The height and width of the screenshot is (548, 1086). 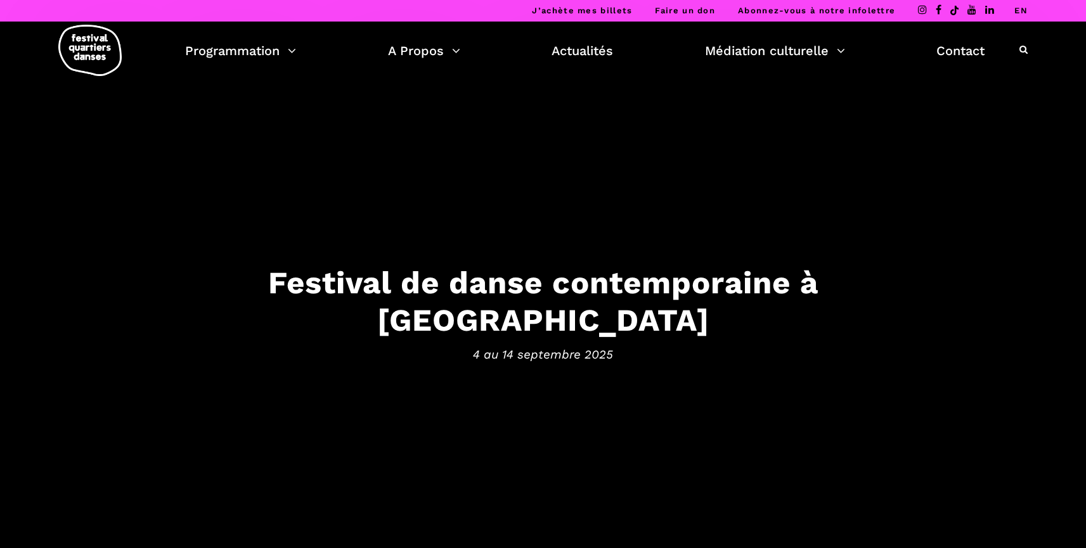 I want to click on a: Contact, so click(x=960, y=51).